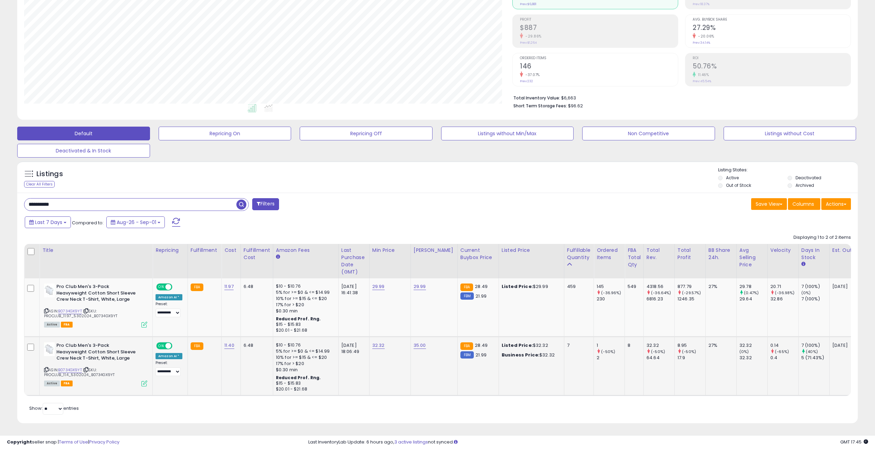 The width and height of the screenshot is (875, 449). I want to click on span: Ordered Items, so click(599, 58).